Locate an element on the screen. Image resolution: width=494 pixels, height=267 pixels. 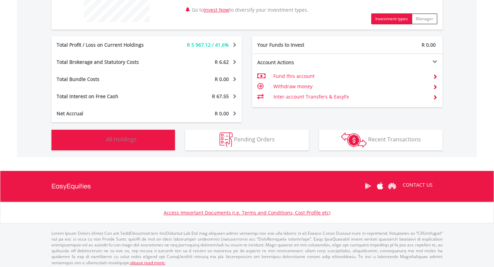
a: CONTACT US is located at coordinates (417, 185).